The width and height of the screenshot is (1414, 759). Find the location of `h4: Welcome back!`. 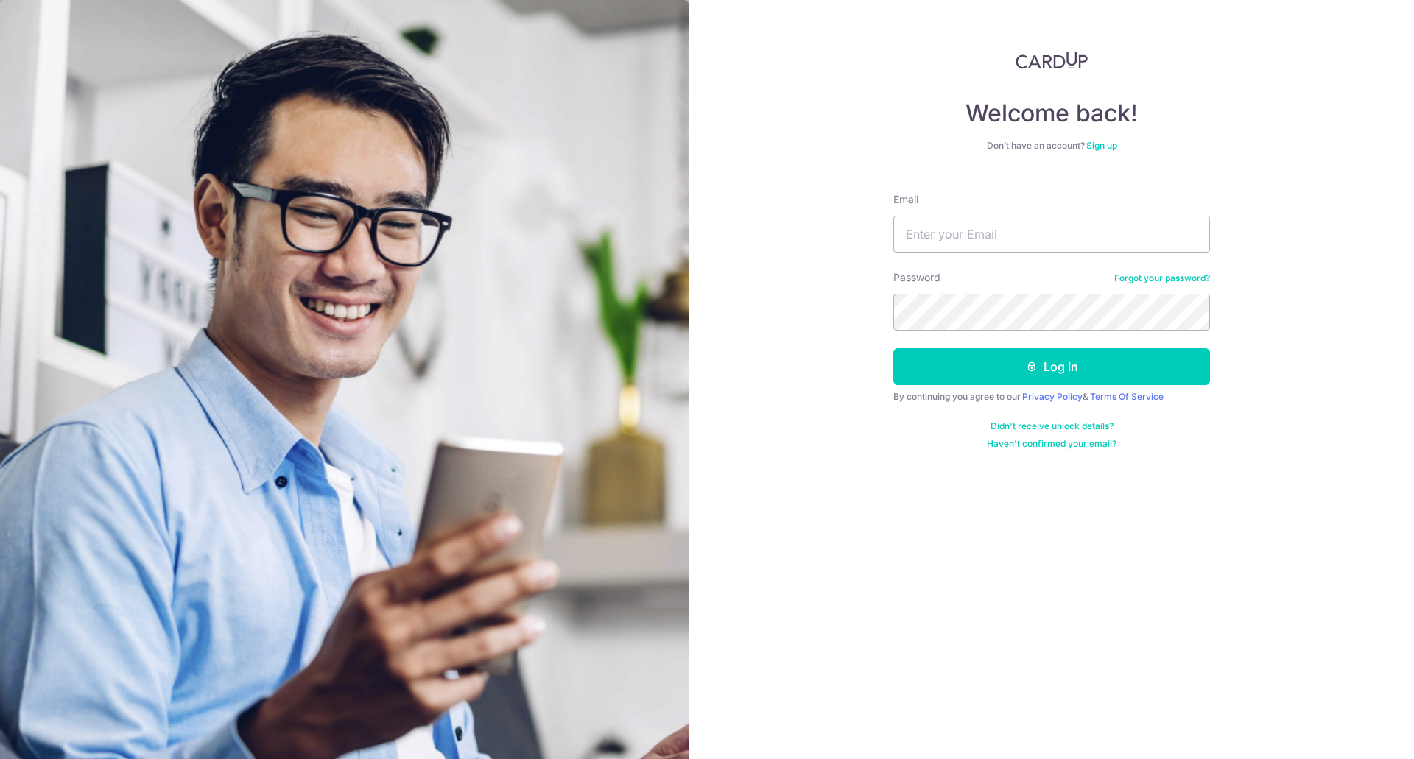

h4: Welcome back! is located at coordinates (1052, 113).